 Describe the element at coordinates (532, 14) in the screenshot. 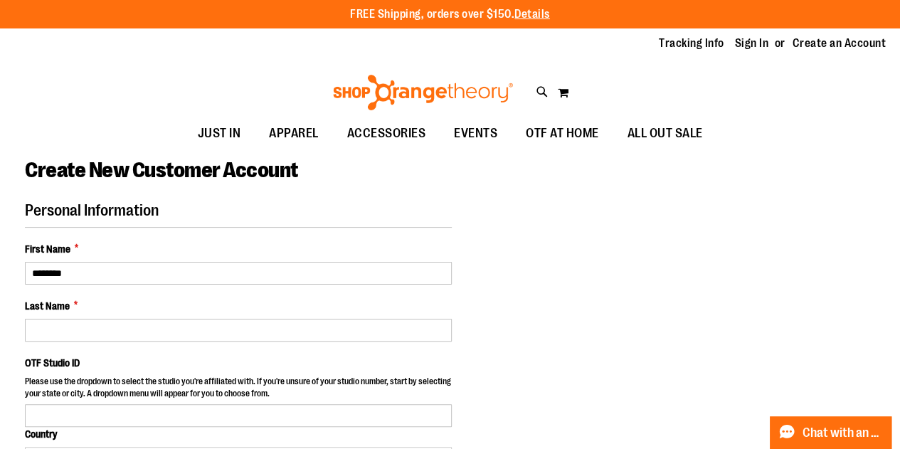

I see `a: Details` at that location.